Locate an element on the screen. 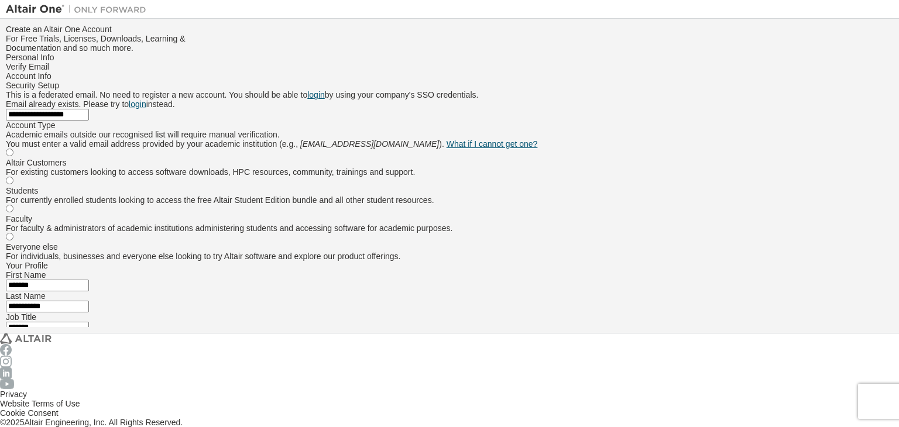 This screenshot has width=899, height=427. div: You must enter a valid email address provided by your academic institution (e.g., ). is located at coordinates (449, 144).